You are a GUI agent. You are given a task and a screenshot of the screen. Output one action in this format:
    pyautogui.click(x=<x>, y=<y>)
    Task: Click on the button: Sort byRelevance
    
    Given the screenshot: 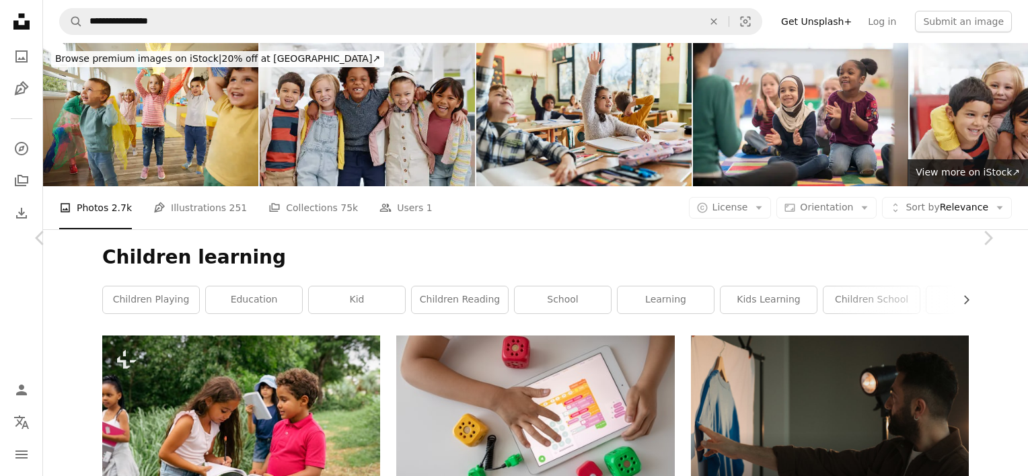 What is the action you would take?
    pyautogui.click(x=947, y=208)
    